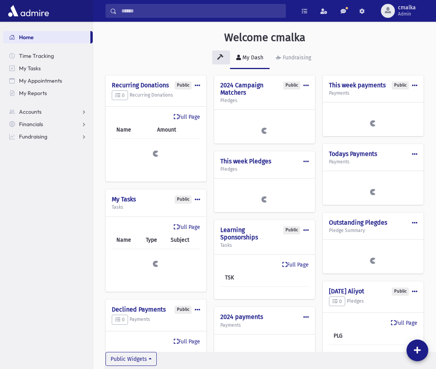  I want to click on h4: My Tasks, so click(156, 199).